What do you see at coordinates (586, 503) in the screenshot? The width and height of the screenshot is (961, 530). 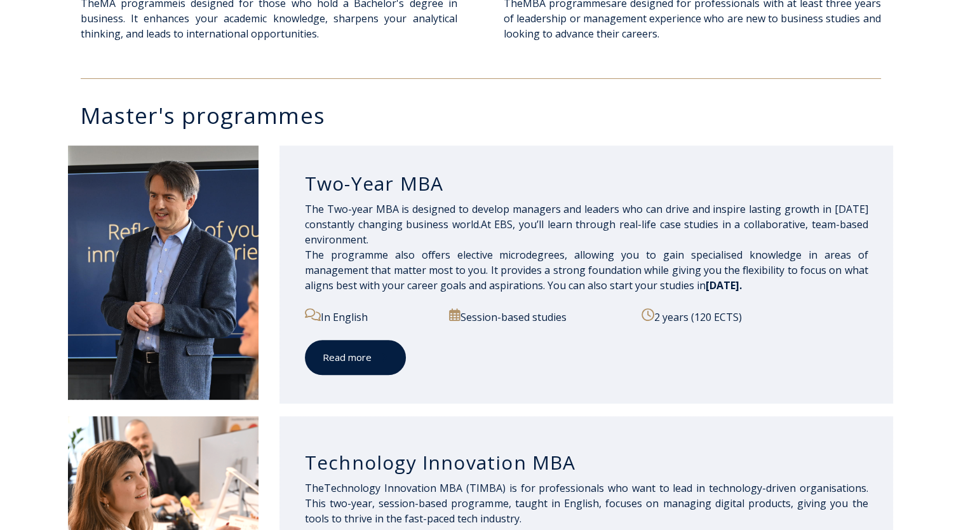 I see `span: sionals who want to lead in technology-driven organisations. This two-year, session-based program...` at bounding box center [586, 503].